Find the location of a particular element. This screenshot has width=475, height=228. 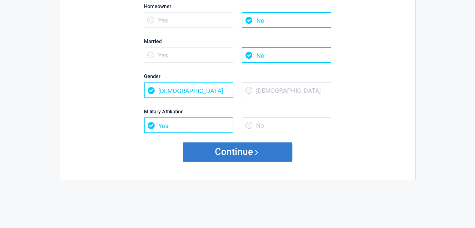

button: Continue is located at coordinates (238, 152).